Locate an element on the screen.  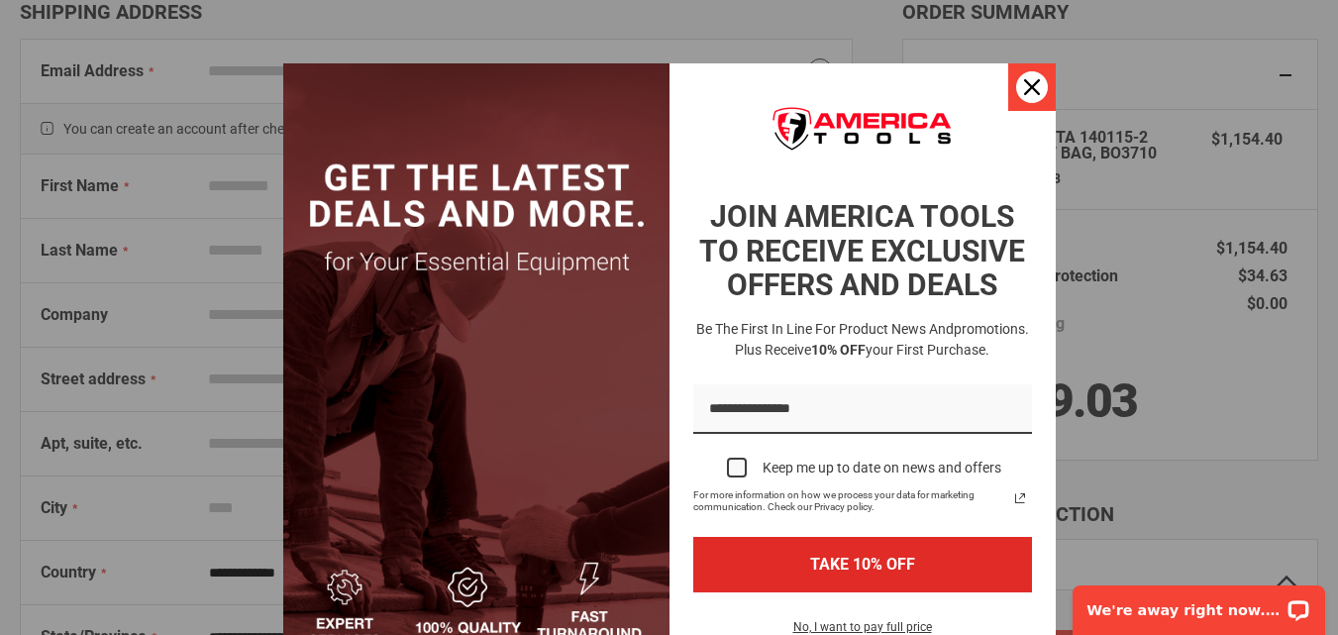
button: Open LiveChat chat widget is located at coordinates (240, 38).